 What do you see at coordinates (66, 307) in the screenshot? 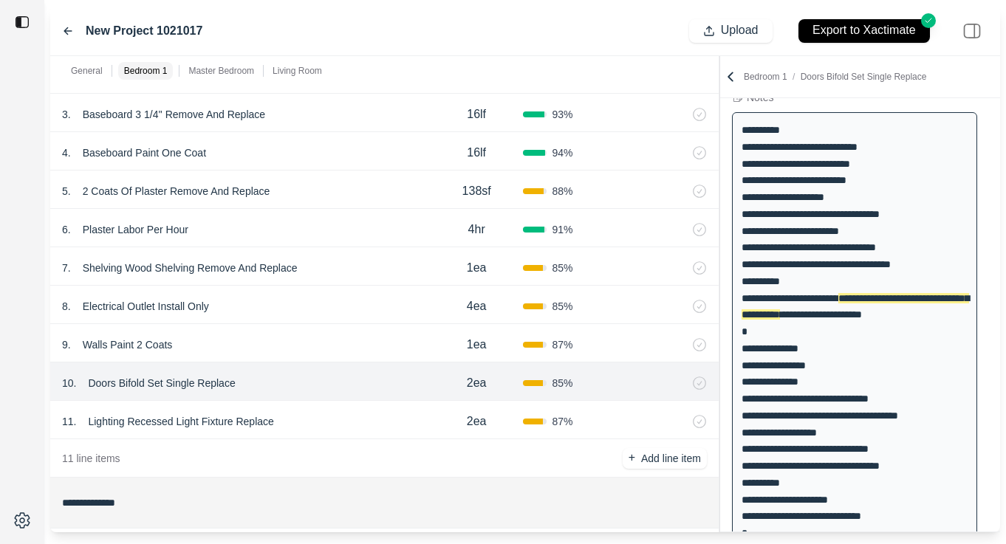
I see `p: 8 .` at bounding box center [66, 307].